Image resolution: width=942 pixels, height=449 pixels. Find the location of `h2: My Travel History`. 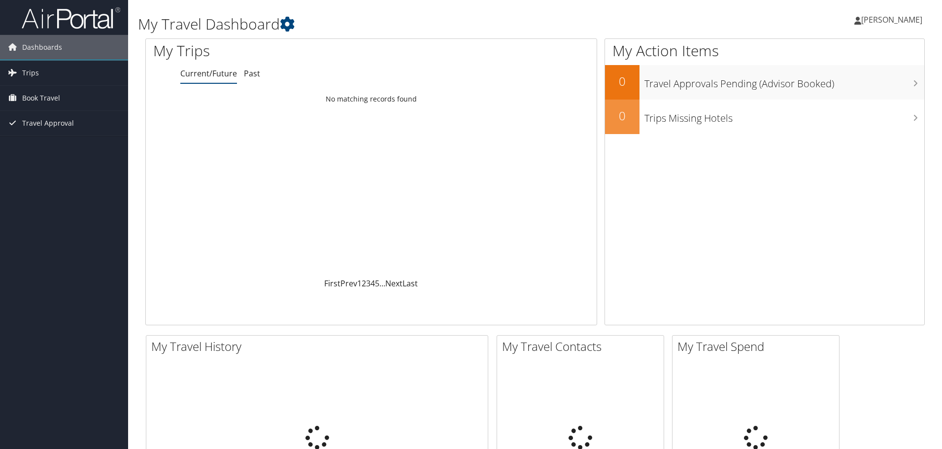

h2: My Travel History is located at coordinates (319, 346).